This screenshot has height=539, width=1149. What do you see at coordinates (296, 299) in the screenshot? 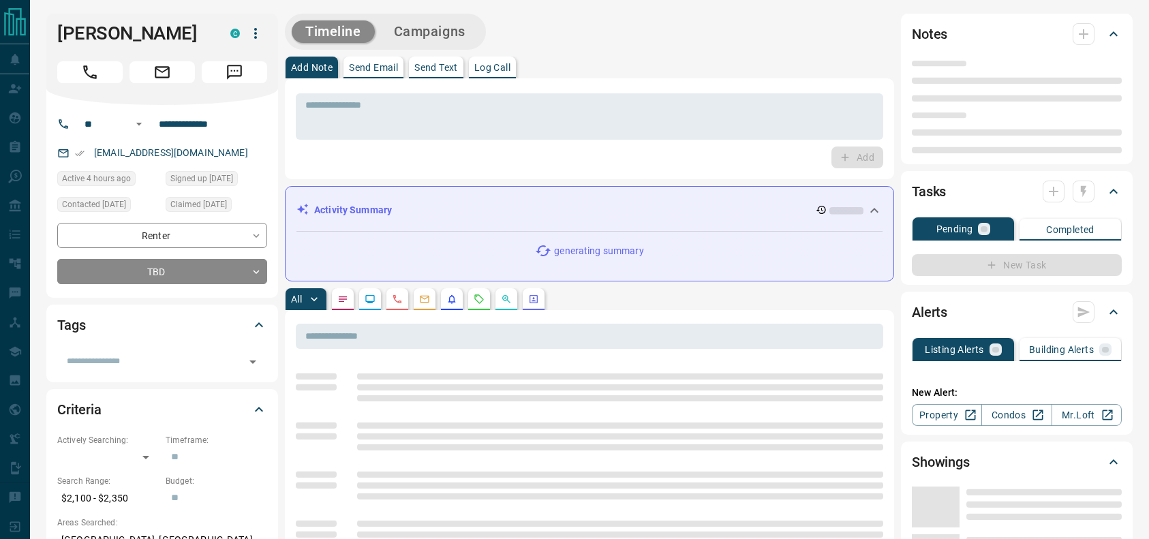
I see `p: All` at bounding box center [296, 299].